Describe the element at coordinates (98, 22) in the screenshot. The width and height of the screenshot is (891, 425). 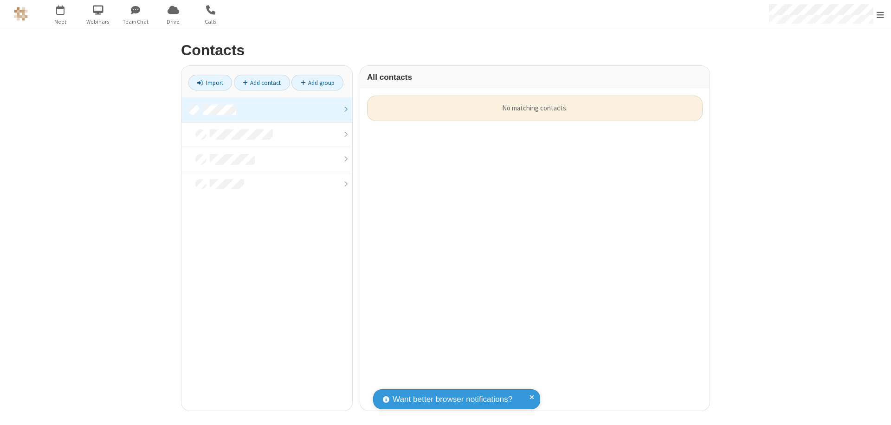
I see `span: Webinars` at that location.